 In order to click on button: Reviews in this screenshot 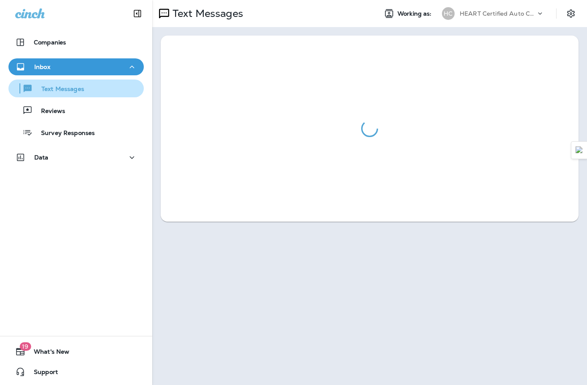, I will do `click(76, 110)`.